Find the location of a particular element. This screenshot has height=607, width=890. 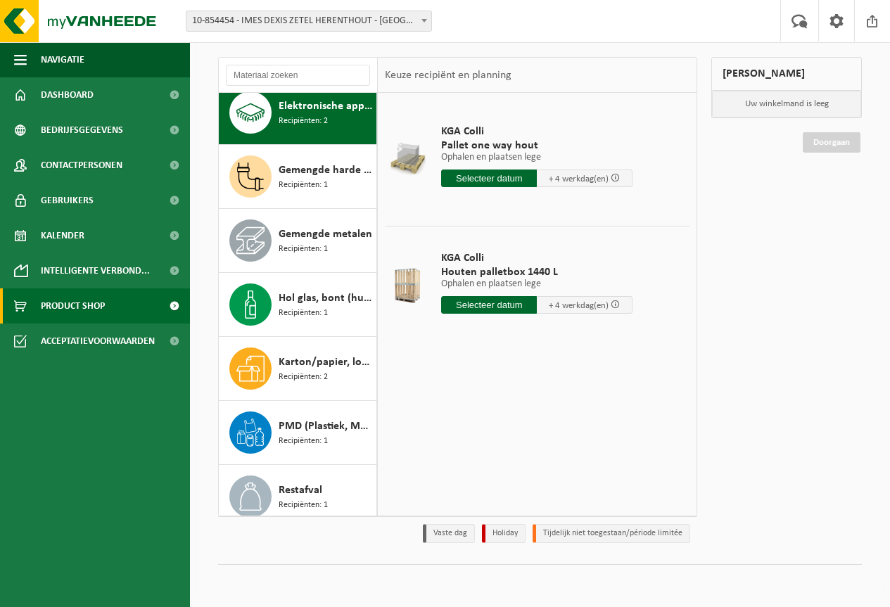

button: Karton/papier, los (bedrijven) Recipiënten: 2 is located at coordinates (298, 369).